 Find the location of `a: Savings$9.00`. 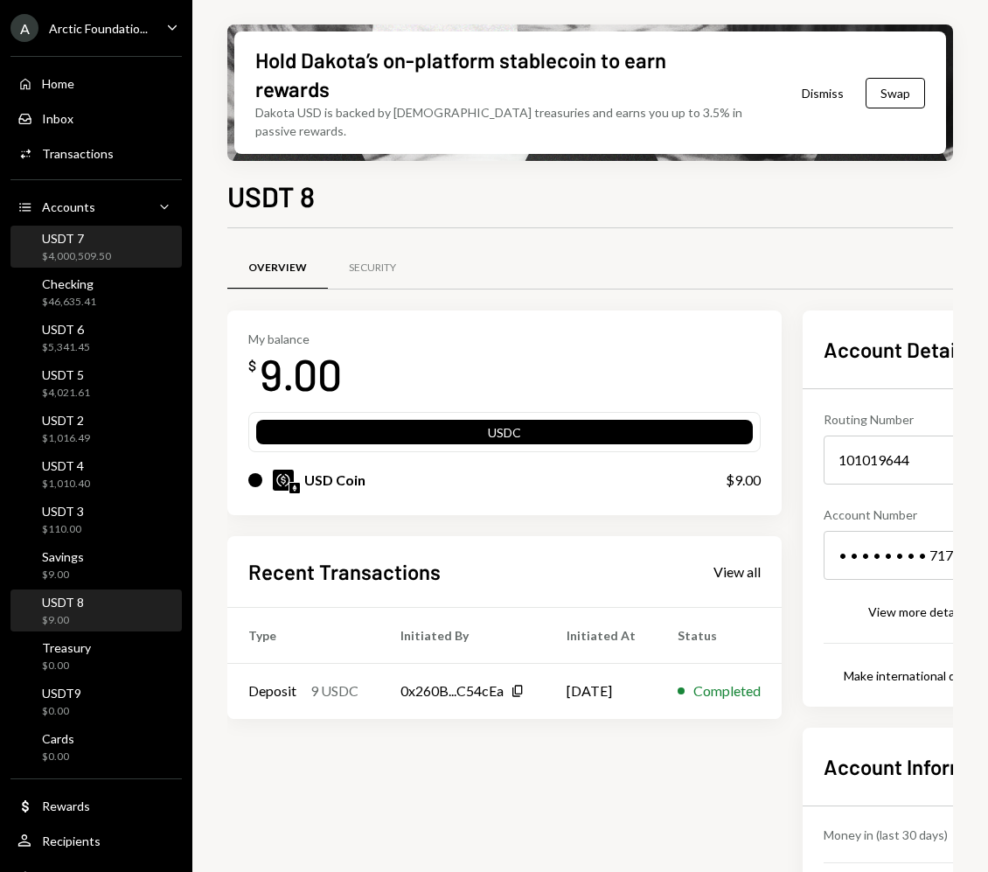

a: Savings$9.00 is located at coordinates (96, 565).